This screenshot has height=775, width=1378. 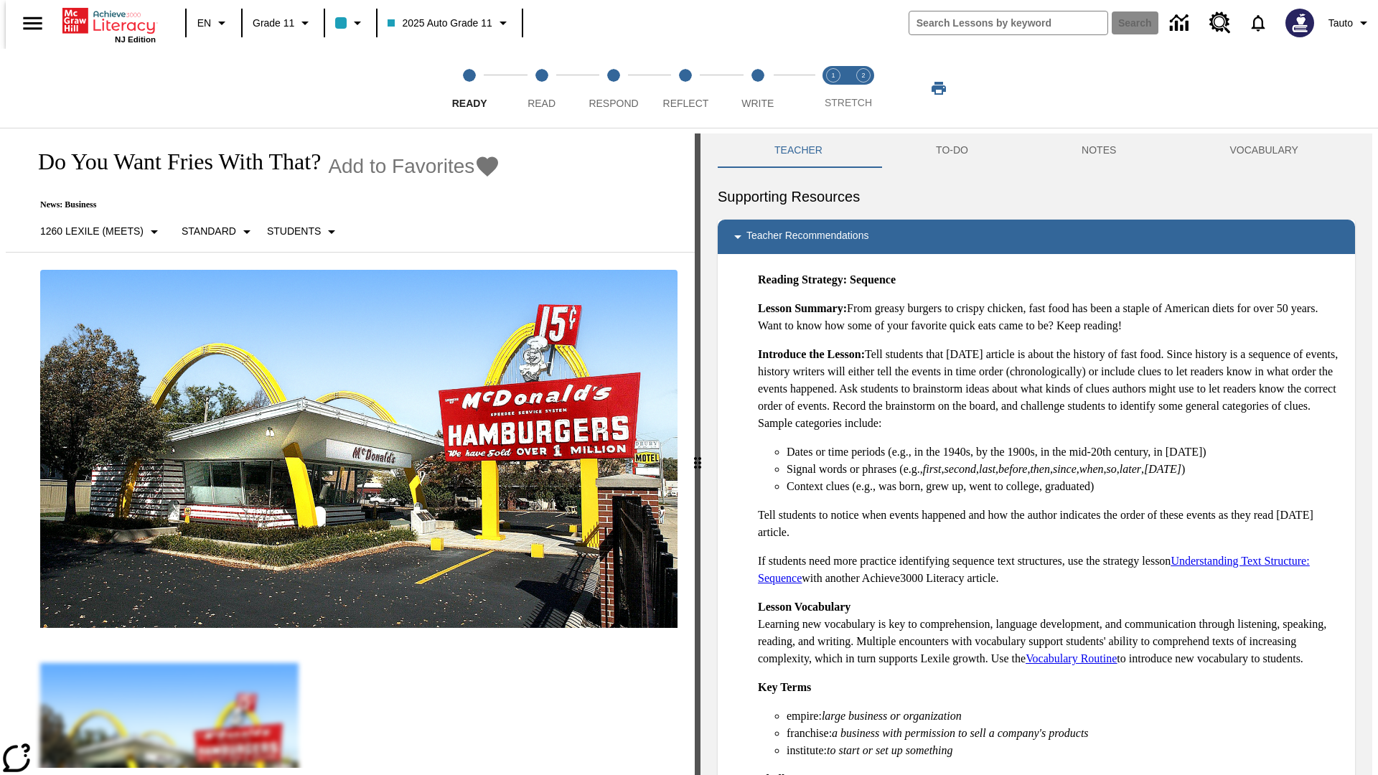 What do you see at coordinates (1034, 569) in the screenshot?
I see `u: Understanding Text Structure: Sequence` at bounding box center [1034, 569].